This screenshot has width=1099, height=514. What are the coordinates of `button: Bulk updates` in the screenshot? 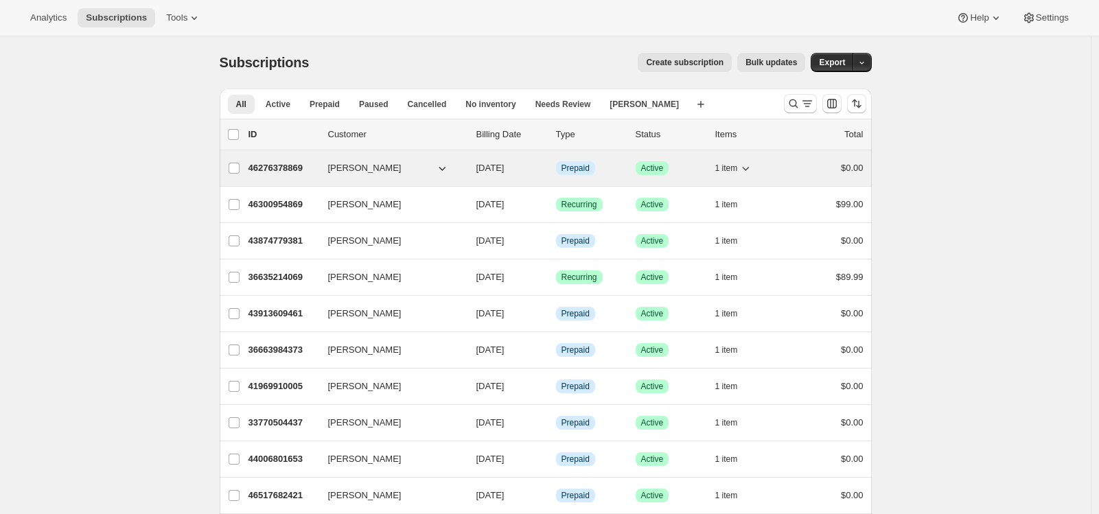 It's located at (771, 62).